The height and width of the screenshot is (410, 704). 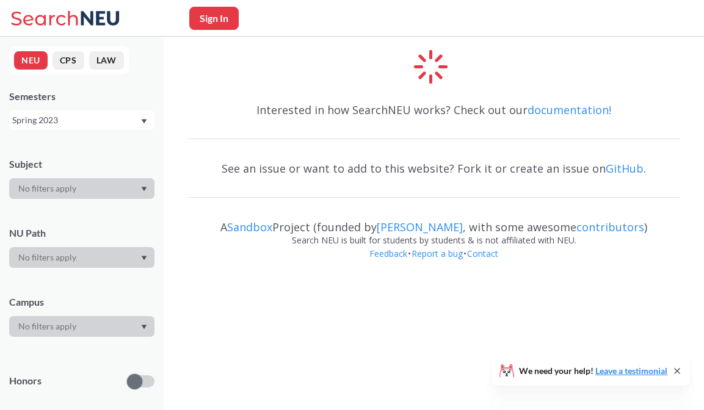 I want to click on a: documentation!, so click(x=569, y=110).